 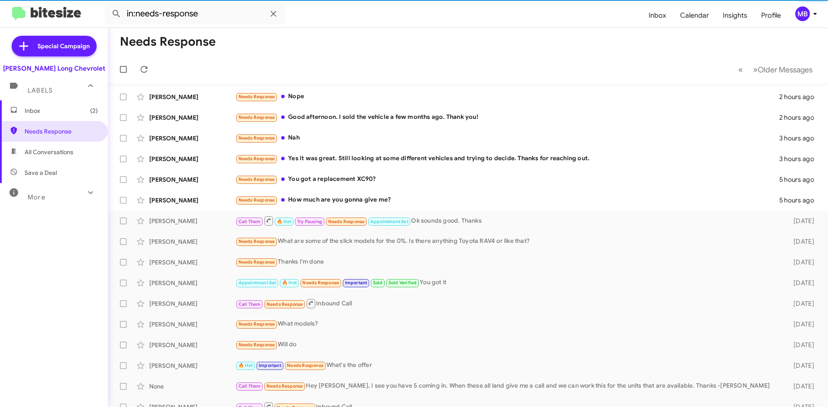 I want to click on div: Yes it was great. Still looking at some different vehicles and trying to decide. Thanks for reach..., so click(x=507, y=159).